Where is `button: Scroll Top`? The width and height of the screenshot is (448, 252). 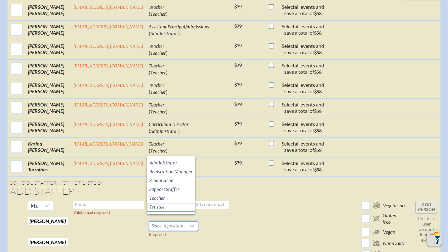 button: Scroll Top is located at coordinates (435, 238).